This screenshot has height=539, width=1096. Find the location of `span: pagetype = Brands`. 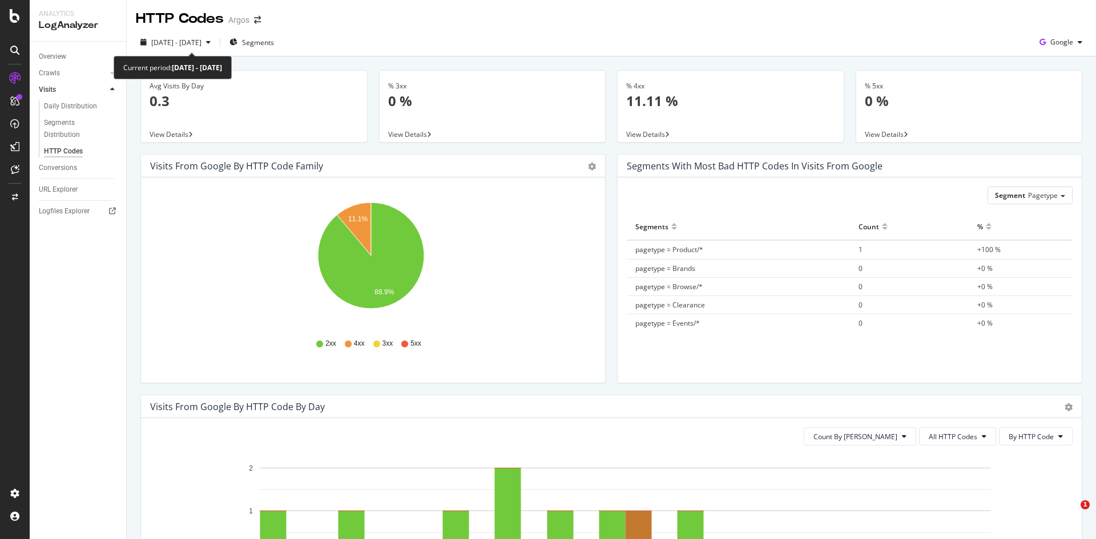

span: pagetype = Brands is located at coordinates (665, 268).